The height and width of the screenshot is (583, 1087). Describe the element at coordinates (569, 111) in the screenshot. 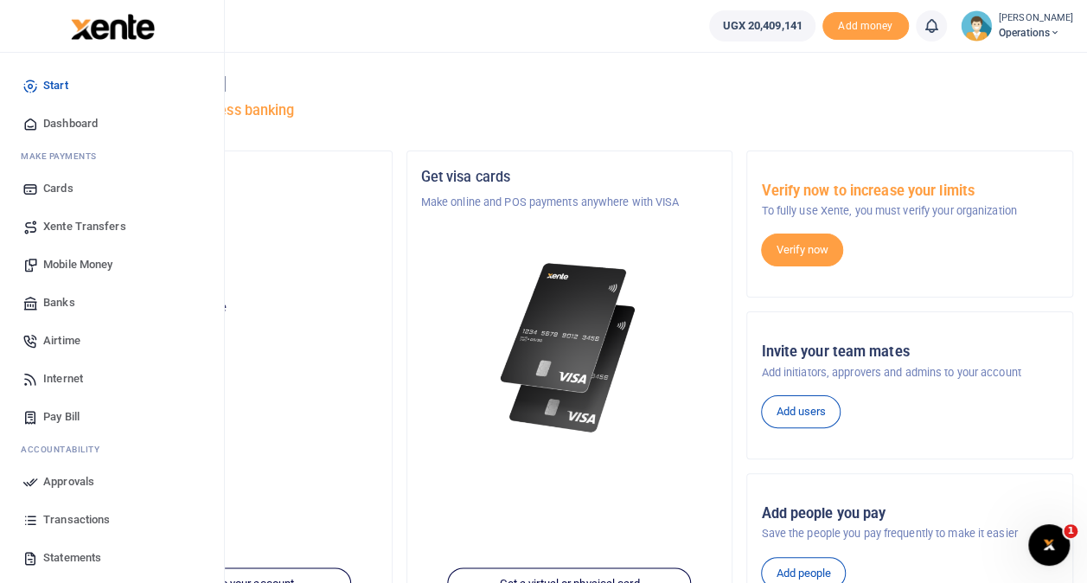

I see `h5: Welcome to better business banking` at that location.